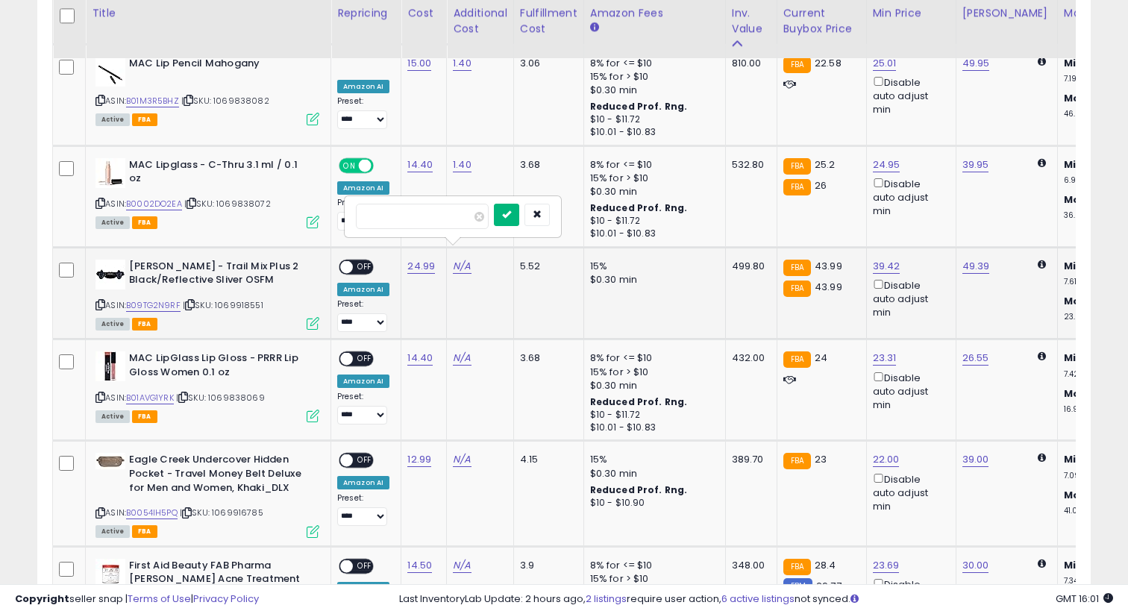  What do you see at coordinates (825, 164) in the screenshot?
I see `span: 25.2` at bounding box center [825, 164].